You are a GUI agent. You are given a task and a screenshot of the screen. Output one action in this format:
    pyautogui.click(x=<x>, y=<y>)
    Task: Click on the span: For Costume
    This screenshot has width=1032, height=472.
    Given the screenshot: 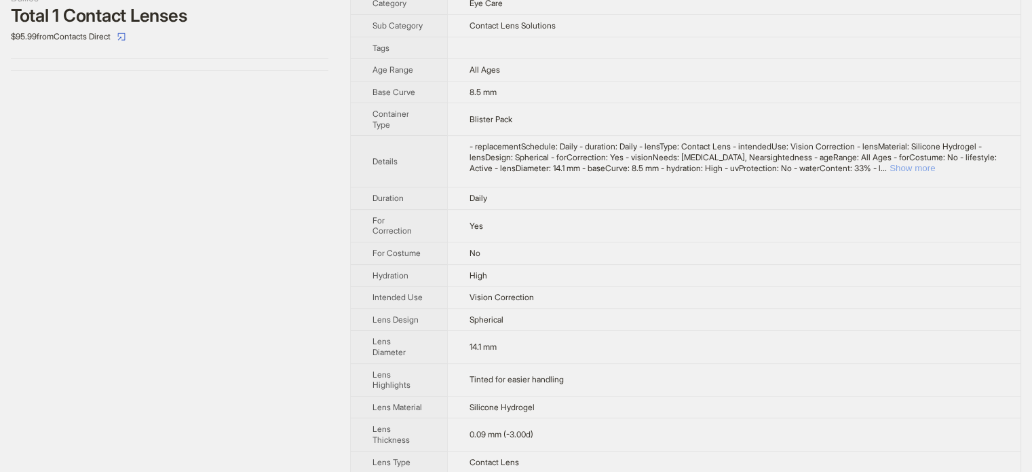 What is the action you would take?
    pyautogui.click(x=396, y=252)
    